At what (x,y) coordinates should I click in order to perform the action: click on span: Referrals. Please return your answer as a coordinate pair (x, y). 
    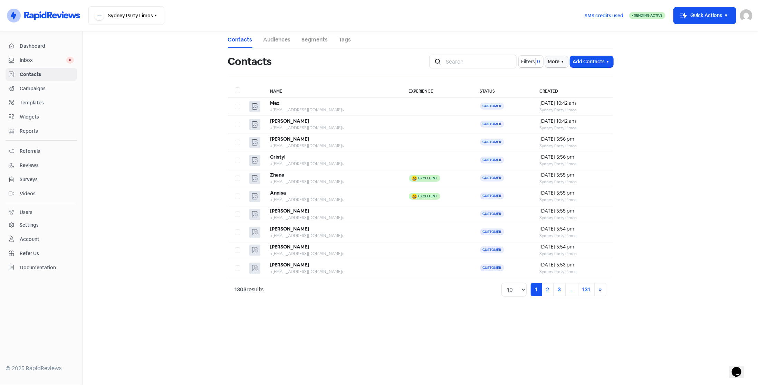
    Looking at the image, I should click on (47, 151).